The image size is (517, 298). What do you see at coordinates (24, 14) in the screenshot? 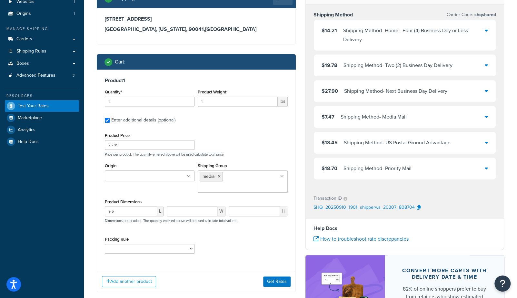
I see `span: Origins` at bounding box center [24, 14].